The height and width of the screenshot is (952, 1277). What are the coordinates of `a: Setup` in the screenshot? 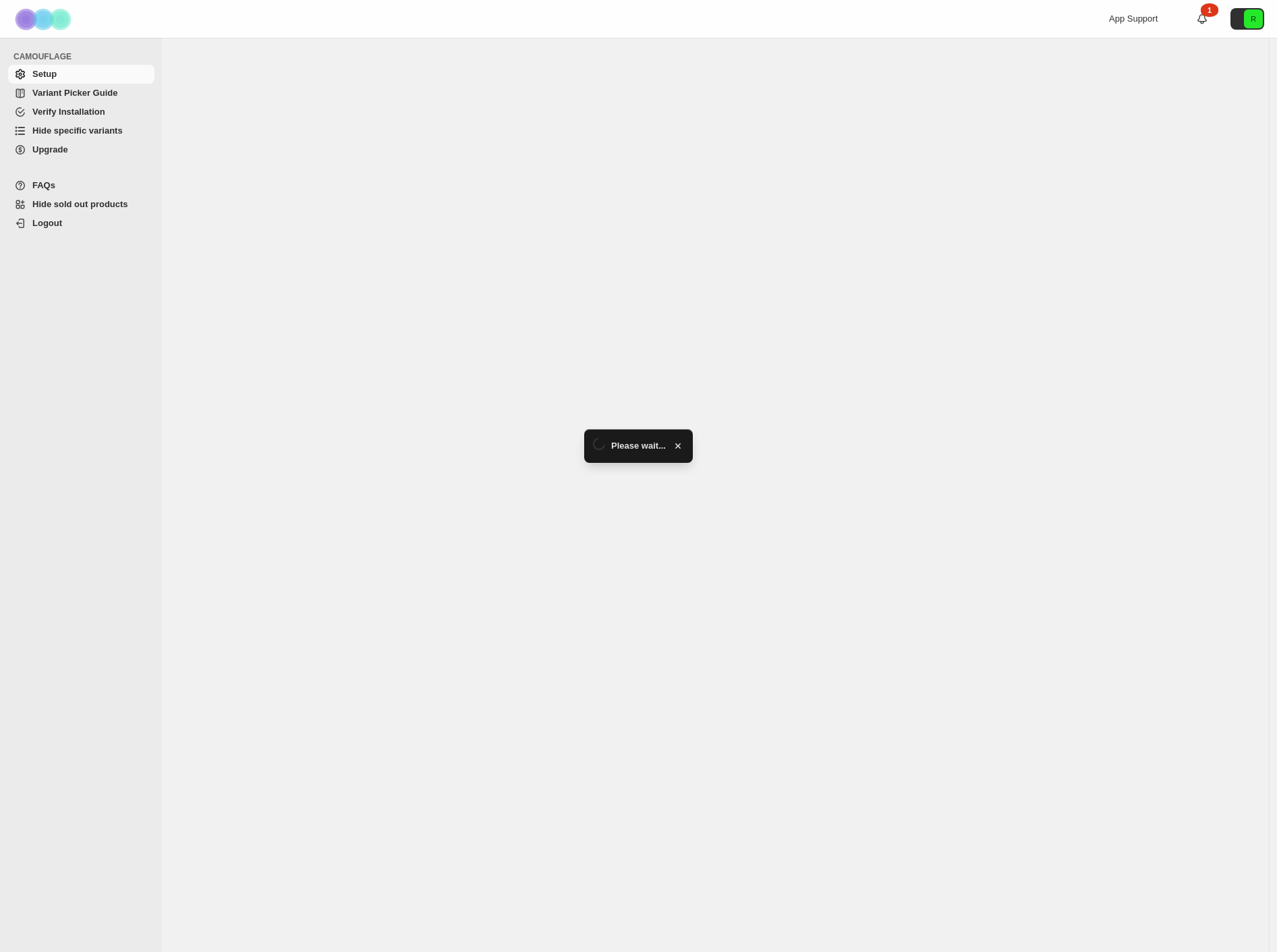 It's located at (81, 74).